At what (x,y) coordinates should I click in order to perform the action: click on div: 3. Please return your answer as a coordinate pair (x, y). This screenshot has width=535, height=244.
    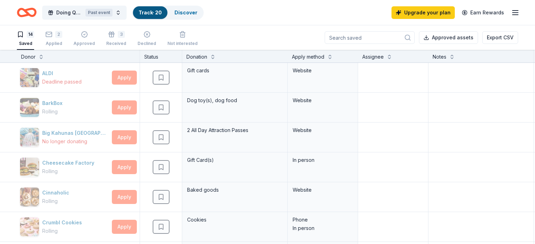
    Looking at the image, I should click on (121, 34).